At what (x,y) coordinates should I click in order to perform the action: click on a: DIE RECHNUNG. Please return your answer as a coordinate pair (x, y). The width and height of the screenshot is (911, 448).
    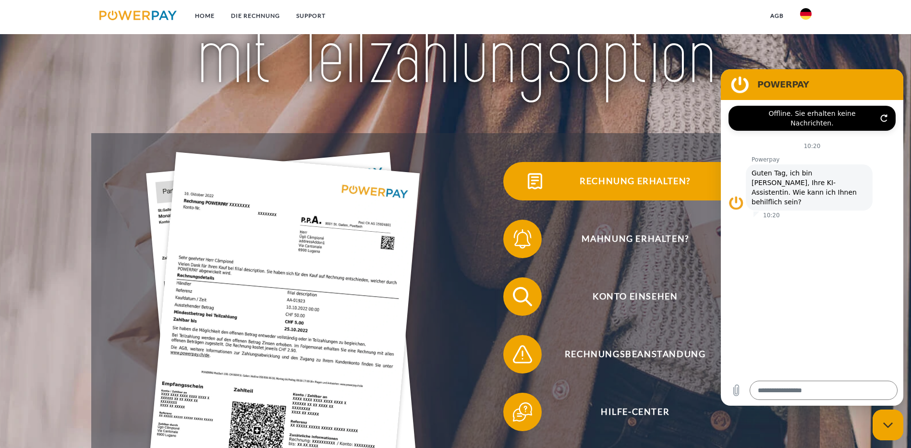
    Looking at the image, I should click on (256, 16).